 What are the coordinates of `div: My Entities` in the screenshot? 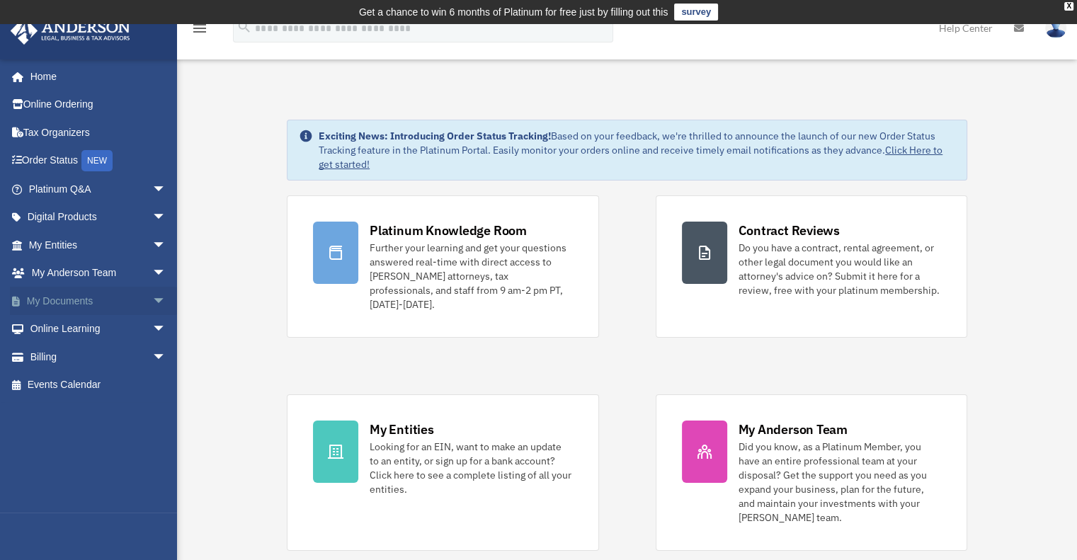 It's located at (402, 429).